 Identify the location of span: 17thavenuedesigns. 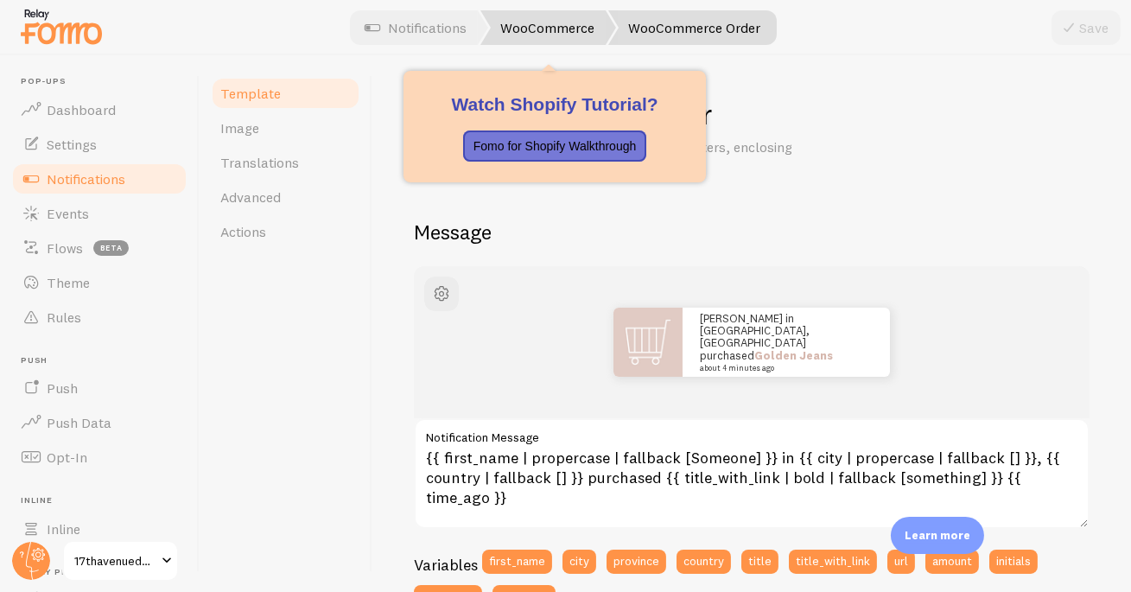
(115, 561).